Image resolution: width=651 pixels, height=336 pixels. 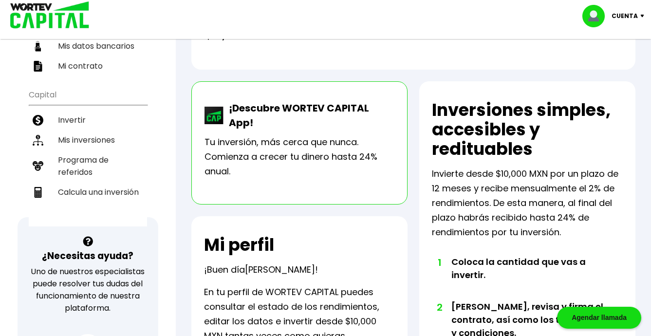 I want to click on h2: Mi perfil, so click(x=239, y=245).